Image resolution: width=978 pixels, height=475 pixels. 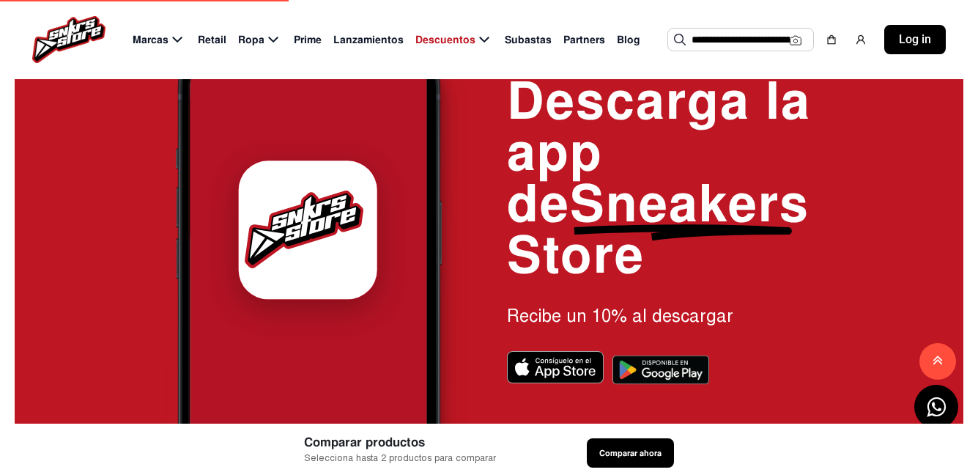 What do you see at coordinates (150, 40) in the screenshot?
I see `span: Marcas` at bounding box center [150, 40].